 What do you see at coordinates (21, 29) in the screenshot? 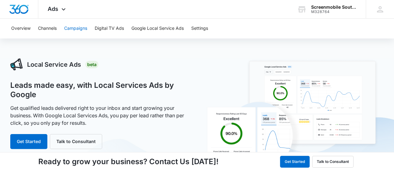
I see `button: Overview` at bounding box center [21, 29].